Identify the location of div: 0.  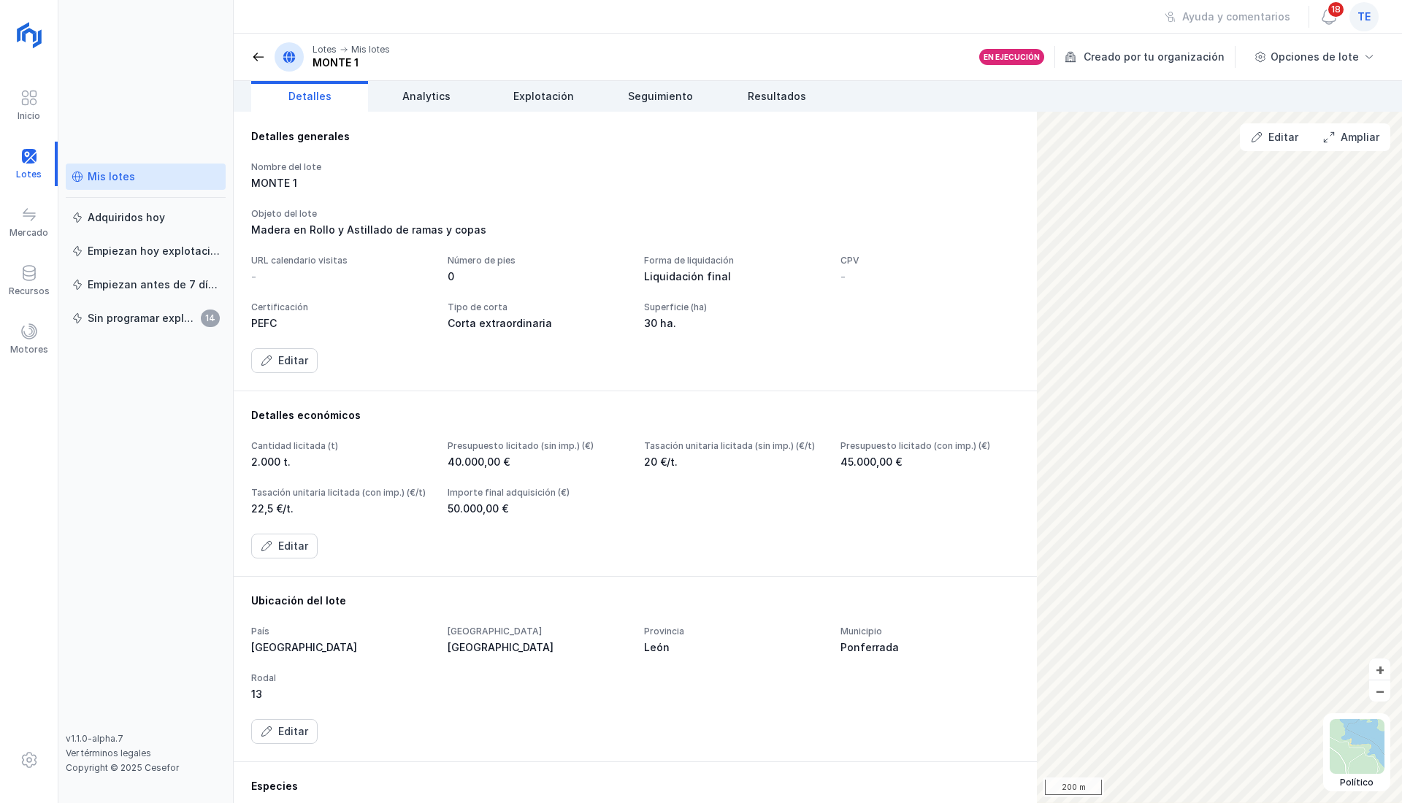
(537, 277).